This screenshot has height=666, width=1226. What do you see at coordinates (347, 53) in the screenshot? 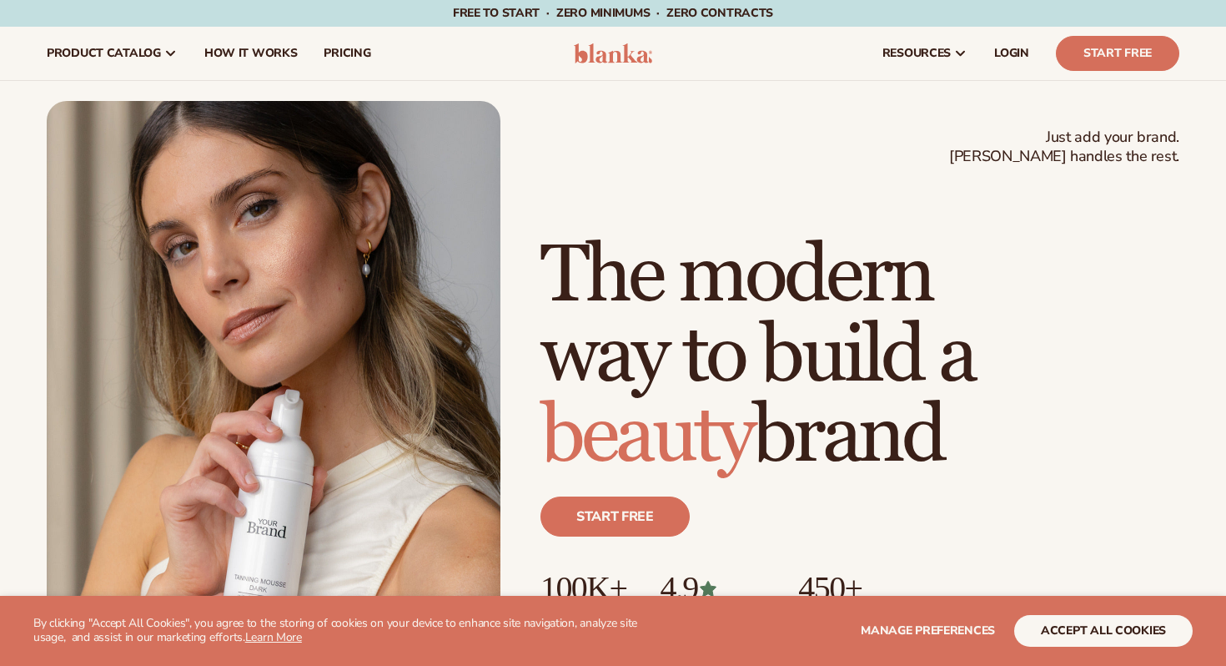
I see `span: pricing` at bounding box center [347, 53].